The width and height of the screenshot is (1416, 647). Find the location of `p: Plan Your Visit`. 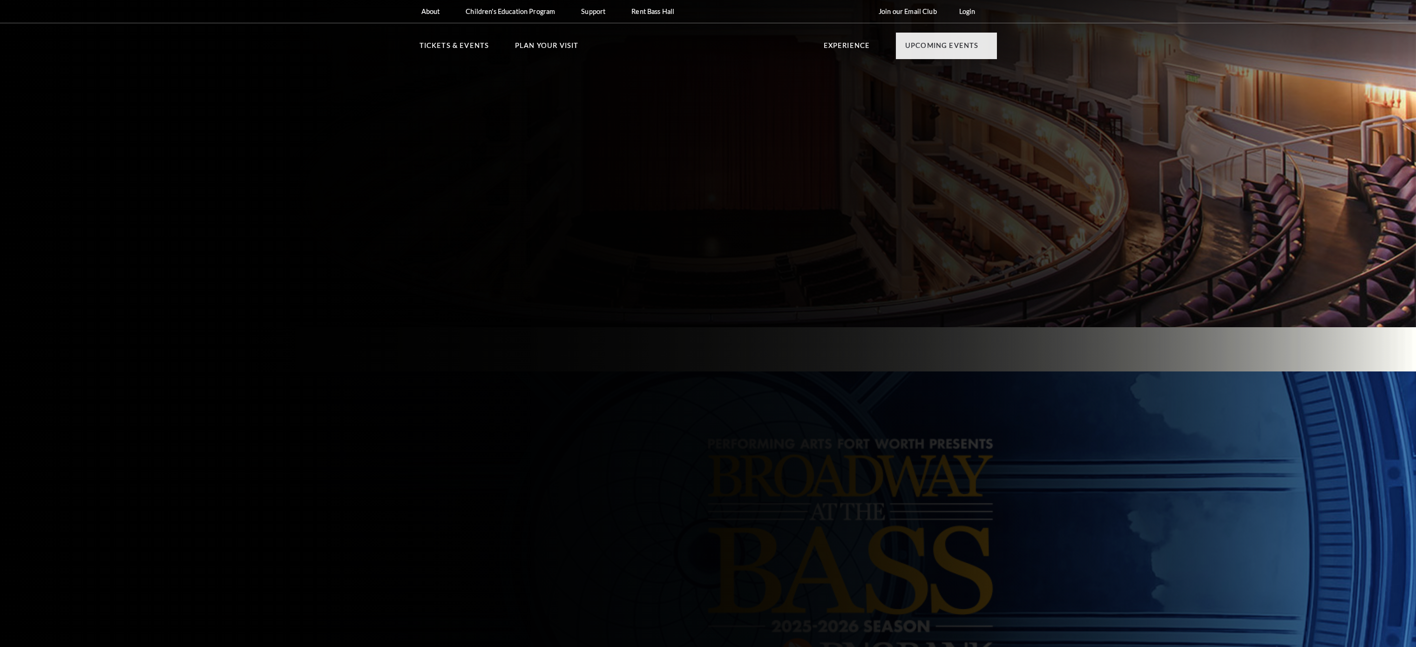

p: Plan Your Visit is located at coordinates (547, 48).